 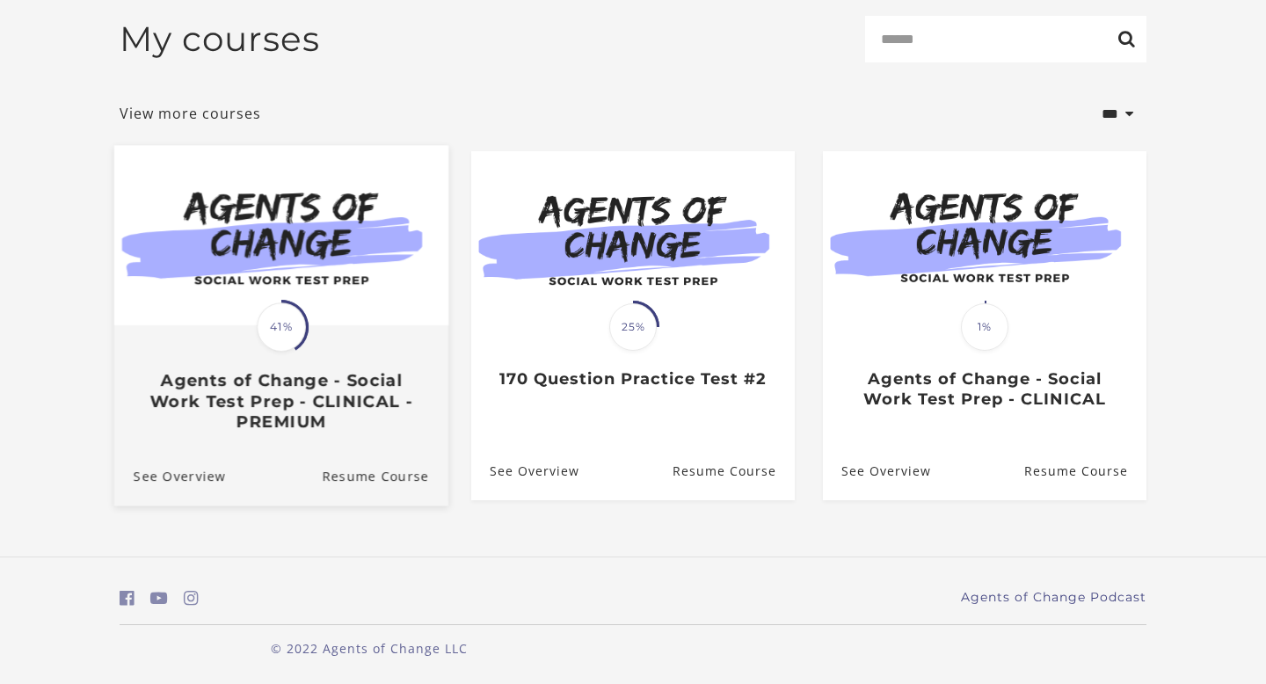 I want to click on h3: 170 Question Practice Test #2, so click(x=632, y=379).